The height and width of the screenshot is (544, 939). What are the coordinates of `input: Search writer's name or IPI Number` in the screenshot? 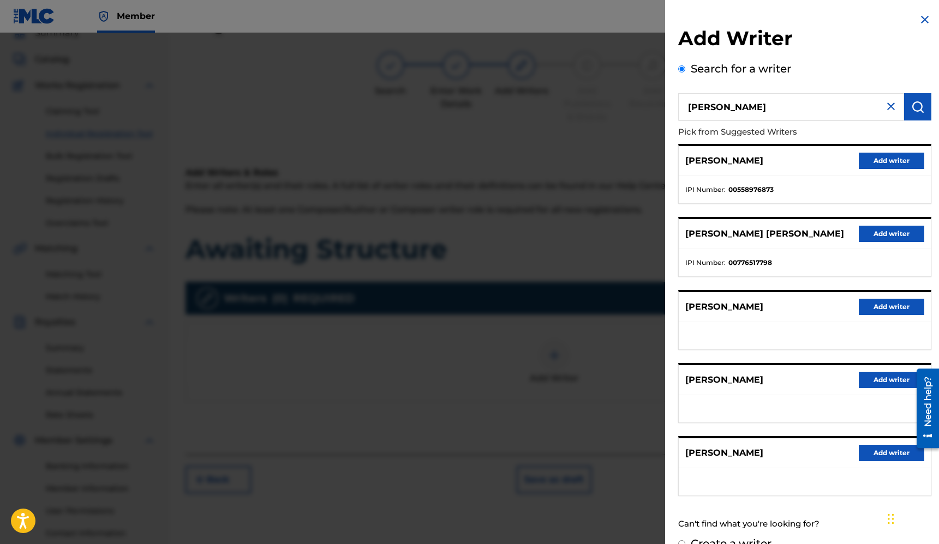 It's located at (791, 107).